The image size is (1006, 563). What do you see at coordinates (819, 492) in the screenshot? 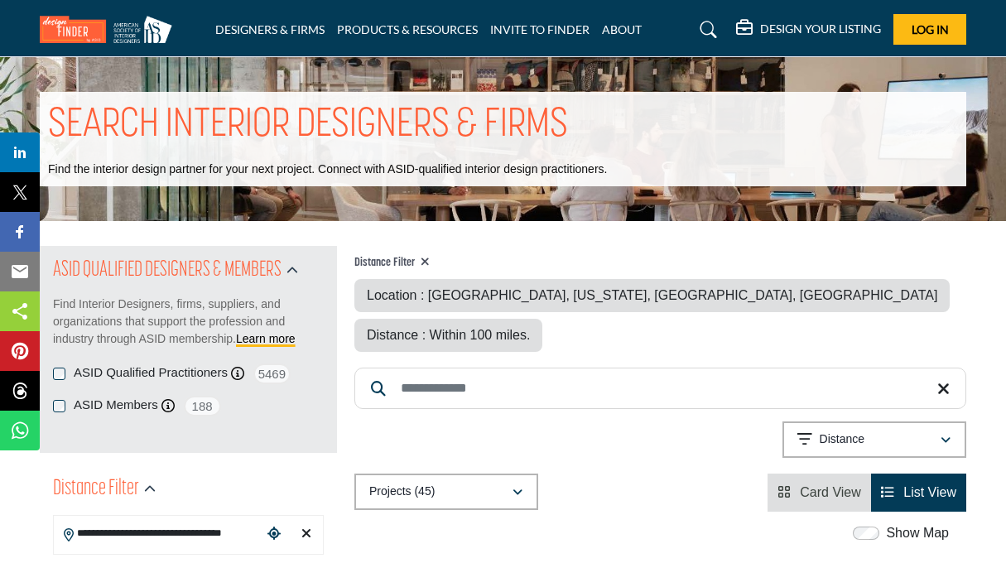
I see `a: View Card` at bounding box center [819, 492].